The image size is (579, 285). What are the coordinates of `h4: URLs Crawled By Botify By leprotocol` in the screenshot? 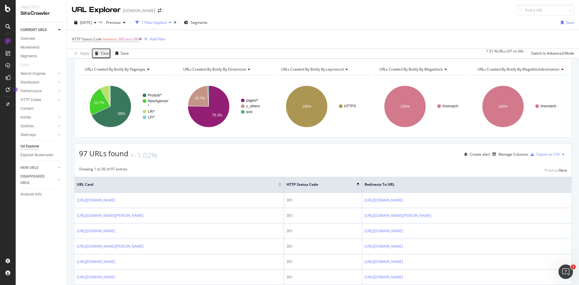 It's located at (323, 69).